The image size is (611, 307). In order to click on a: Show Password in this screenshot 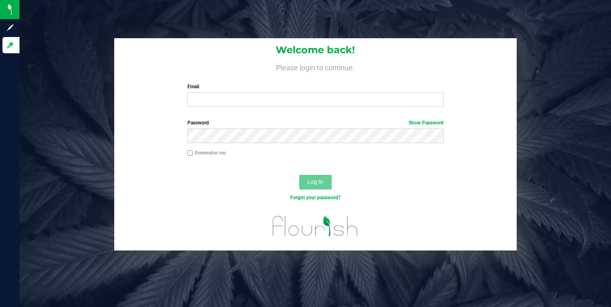, I will do `click(426, 123)`.